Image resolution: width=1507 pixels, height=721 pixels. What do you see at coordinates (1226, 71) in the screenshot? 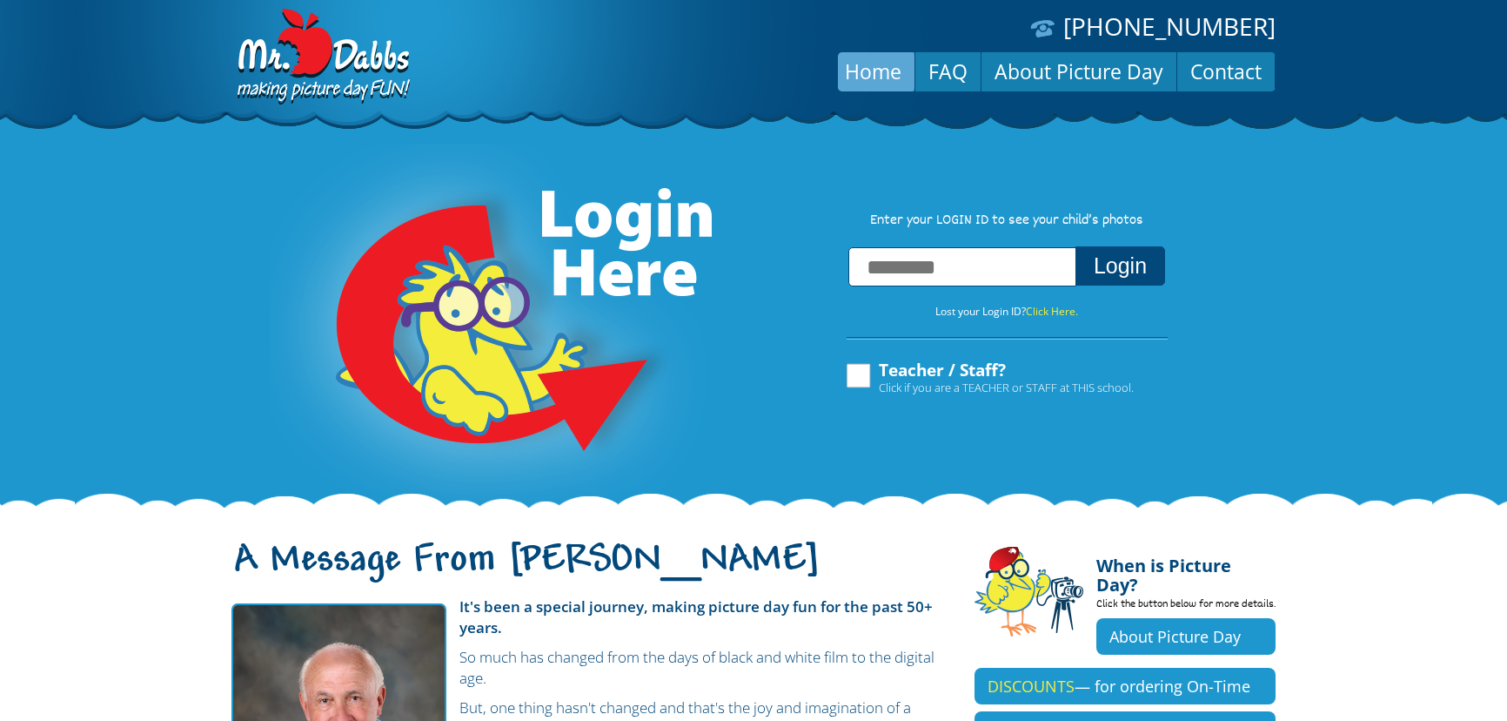
I see `a: Contact` at bounding box center [1226, 71].